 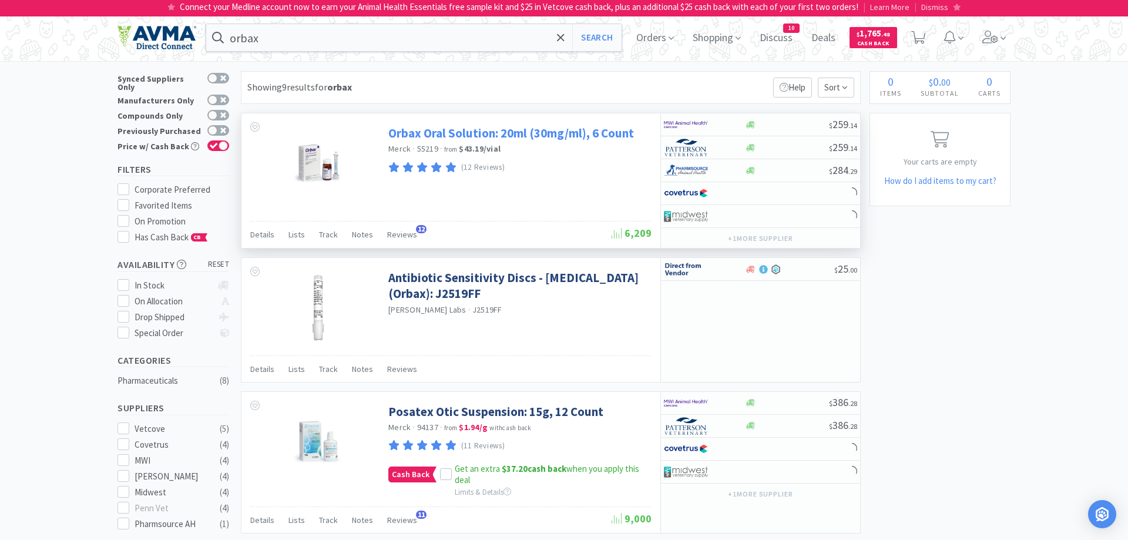 What do you see at coordinates (1102, 514) in the screenshot?
I see `div: Open Intercom Messenger` at bounding box center [1102, 514].